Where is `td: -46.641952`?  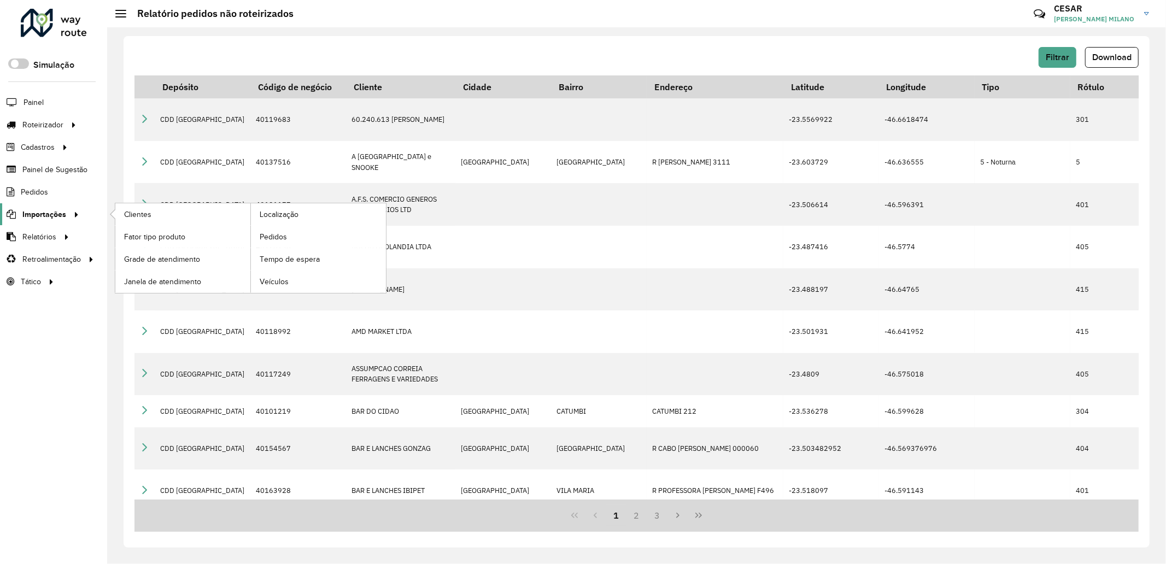
td: -46.641952 is located at coordinates (927, 332).